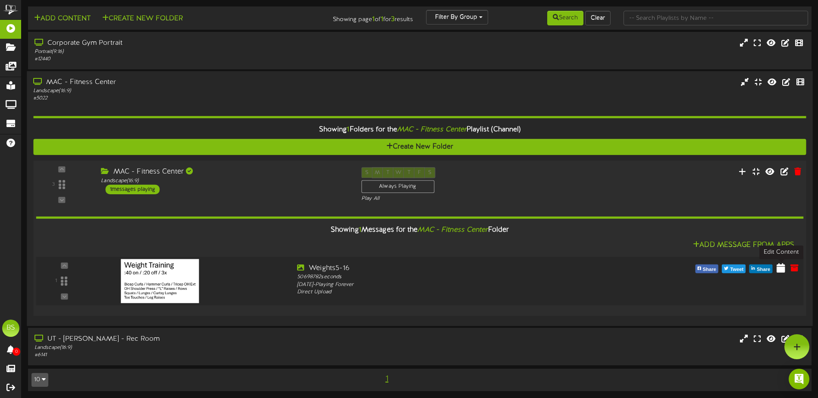 The image size is (818, 398). Describe the element at coordinates (452, 268) in the screenshot. I see `div: Weights5-16` at that location.